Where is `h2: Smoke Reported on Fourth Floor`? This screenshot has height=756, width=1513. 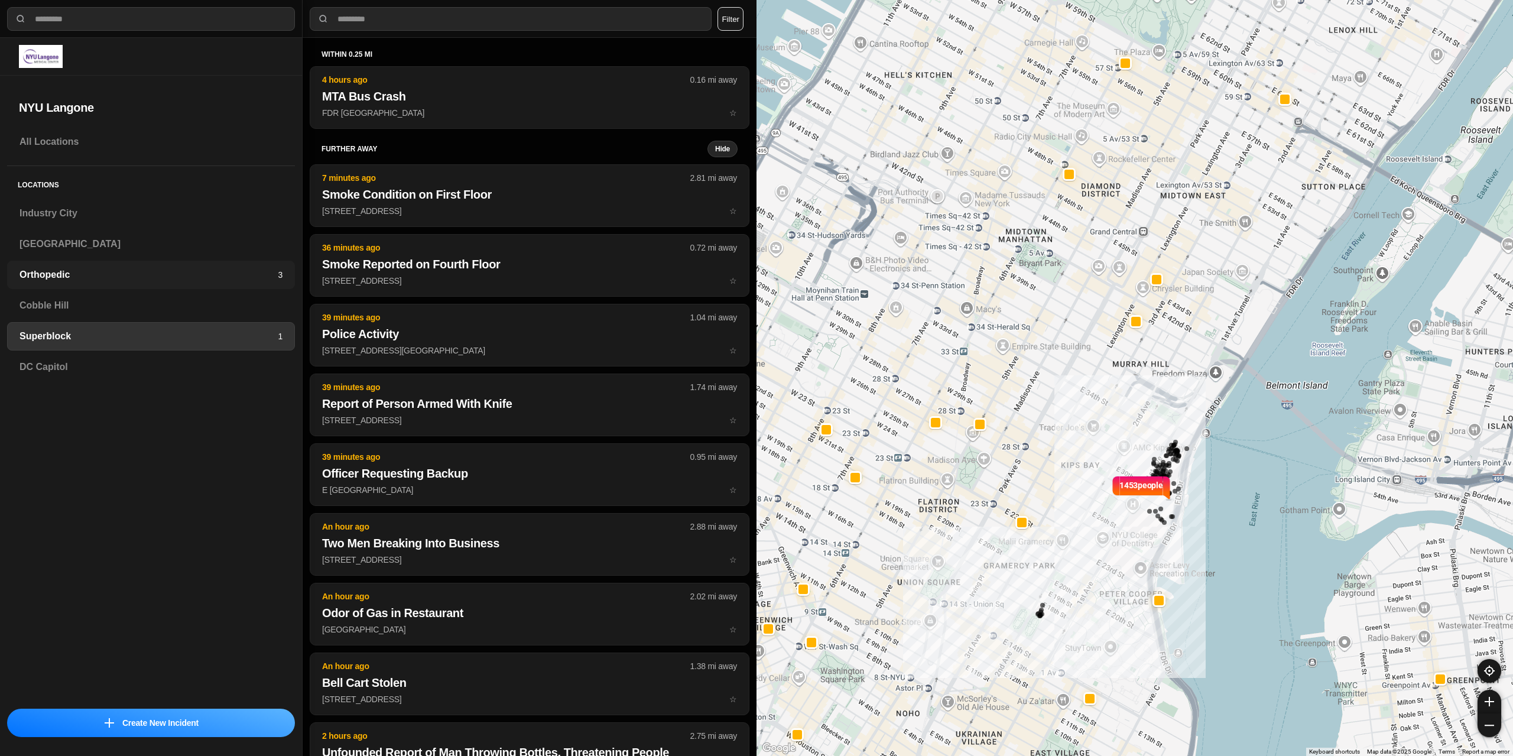
h2: Smoke Reported on Fourth Floor is located at coordinates (530, 264).